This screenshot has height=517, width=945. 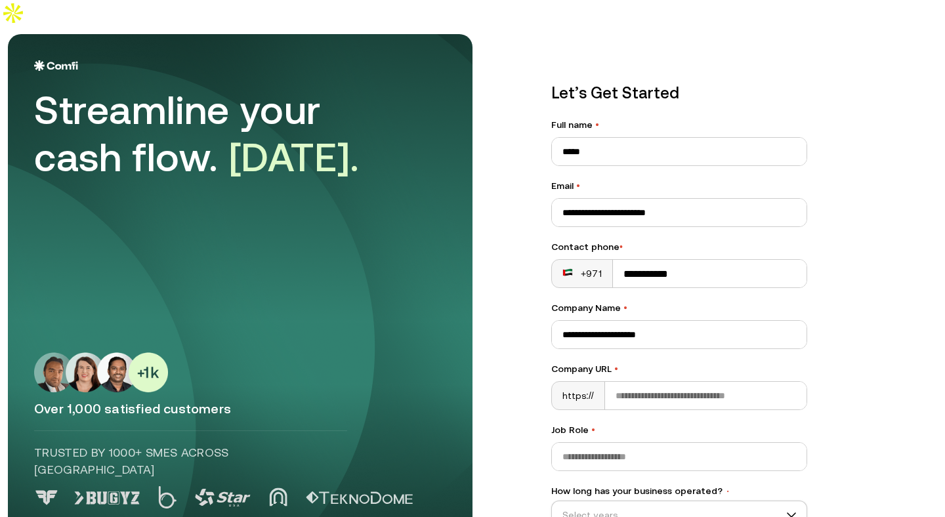 What do you see at coordinates (278, 497) in the screenshot?
I see `img: Logo 4` at bounding box center [278, 497].